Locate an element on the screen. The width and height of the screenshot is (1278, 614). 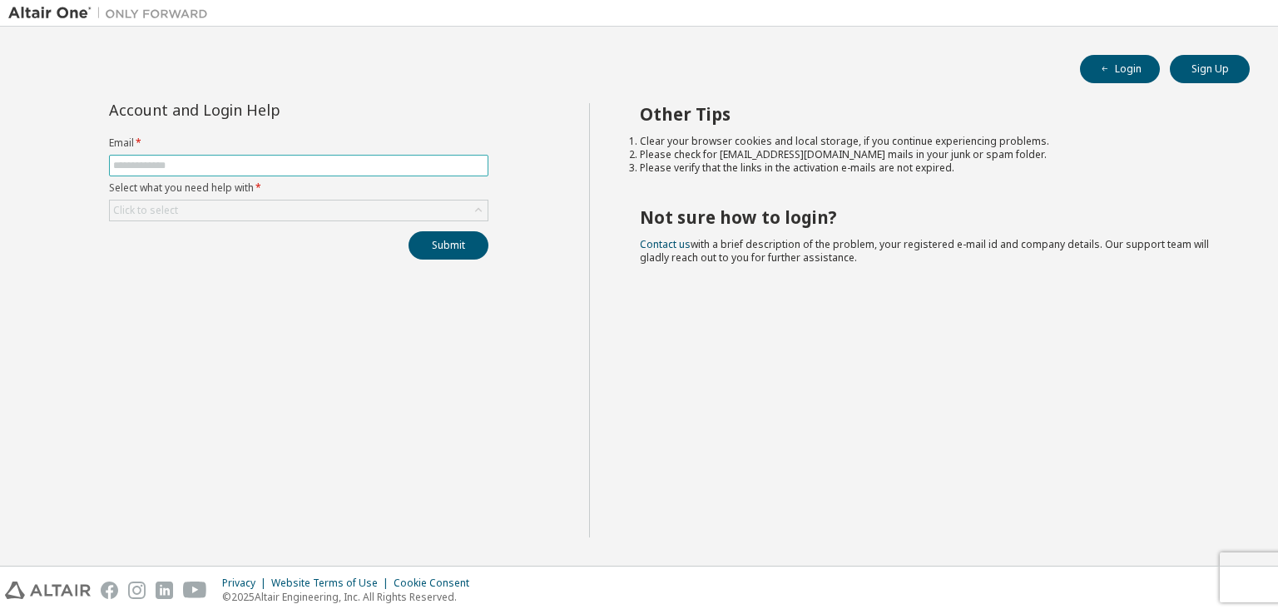
button: Submit is located at coordinates (448, 245).